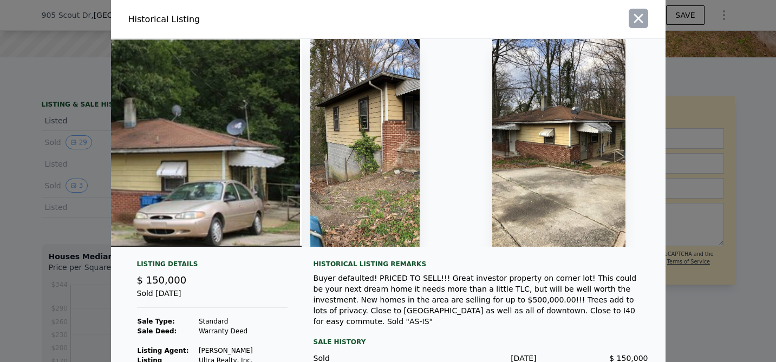 Image resolution: width=776 pixels, height=362 pixels. I want to click on div: Historical Listing, so click(256, 19).